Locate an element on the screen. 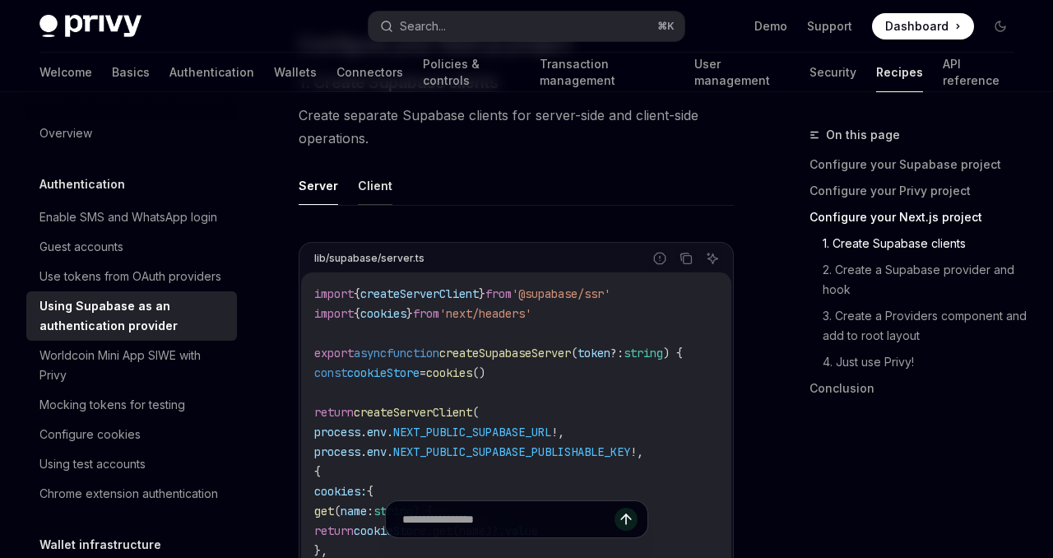  a: Authentication is located at coordinates (212, 72).